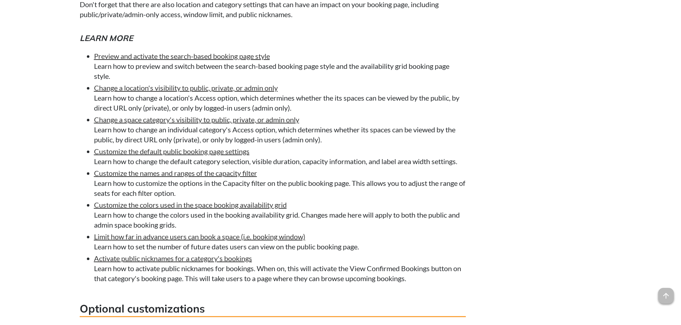  I want to click on li: Learn how to change a location's Access option, which determines whether the its spaces can be vi..., so click(280, 98).